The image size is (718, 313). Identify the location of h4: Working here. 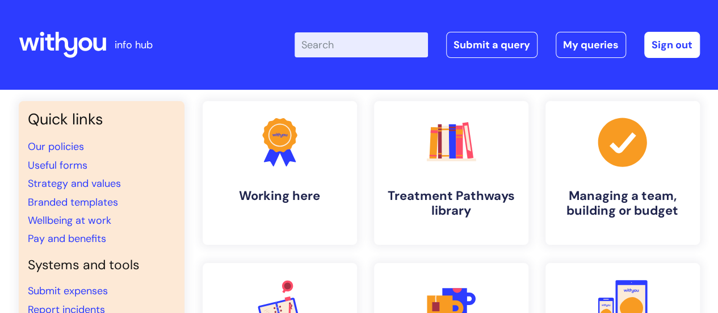
(280, 196).